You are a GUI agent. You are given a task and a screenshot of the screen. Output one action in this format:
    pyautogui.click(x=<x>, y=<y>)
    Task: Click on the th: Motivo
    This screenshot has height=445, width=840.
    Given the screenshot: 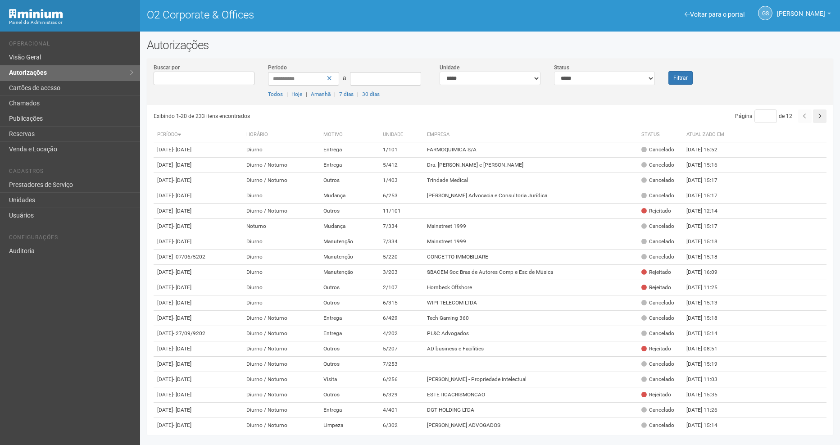 What is the action you would take?
    pyautogui.click(x=349, y=135)
    